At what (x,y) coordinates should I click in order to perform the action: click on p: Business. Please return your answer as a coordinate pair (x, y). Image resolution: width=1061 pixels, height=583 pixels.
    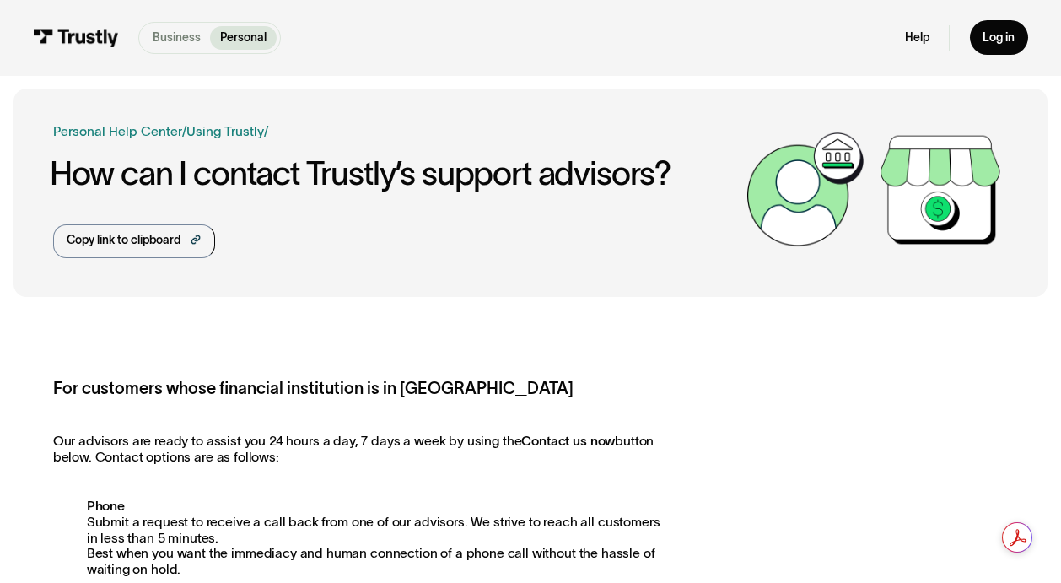
    Looking at the image, I should click on (176, 38).